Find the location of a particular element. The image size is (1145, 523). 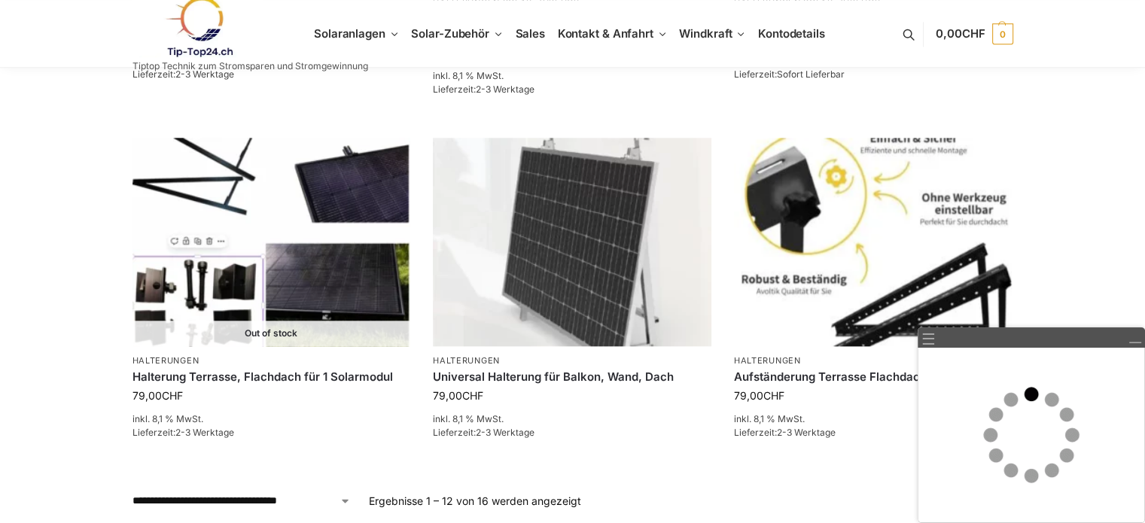

p: Tiptop Technik zum Stromsparen und Stromgewinnung is located at coordinates (250, 66).